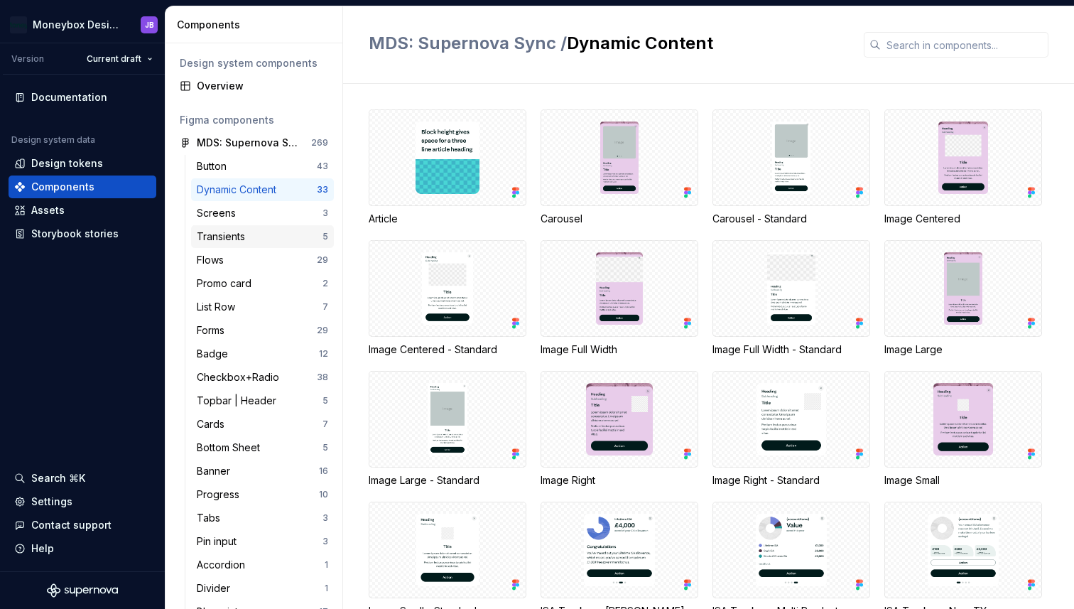 Image resolution: width=1074 pixels, height=609 pixels. I want to click on span: MDS: Supernova Sync /, so click(467, 43).